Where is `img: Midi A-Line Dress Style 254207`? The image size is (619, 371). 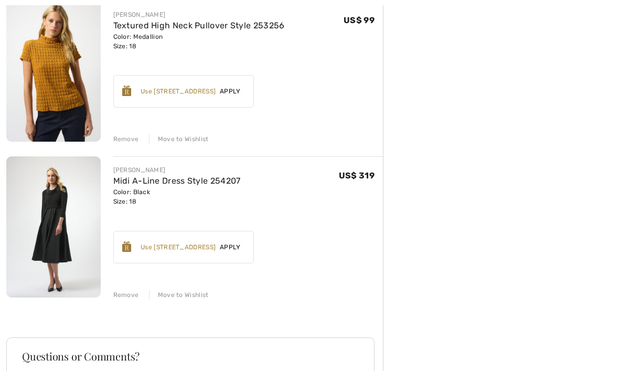 img: Midi A-Line Dress Style 254207 is located at coordinates (54, 227).